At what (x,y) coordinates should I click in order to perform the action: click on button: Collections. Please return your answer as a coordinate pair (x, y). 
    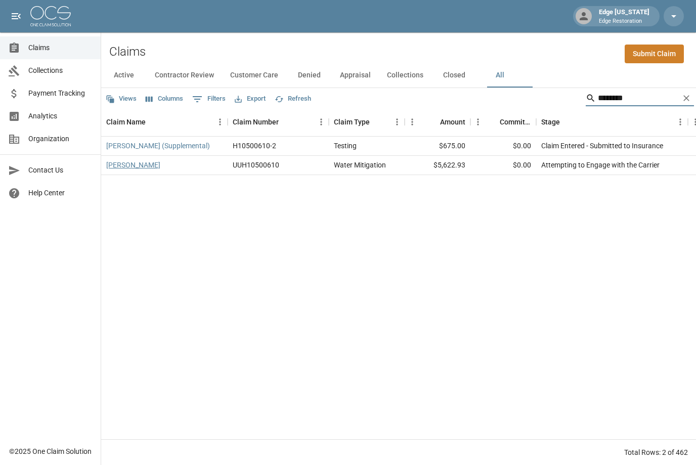
    Looking at the image, I should click on (405, 75).